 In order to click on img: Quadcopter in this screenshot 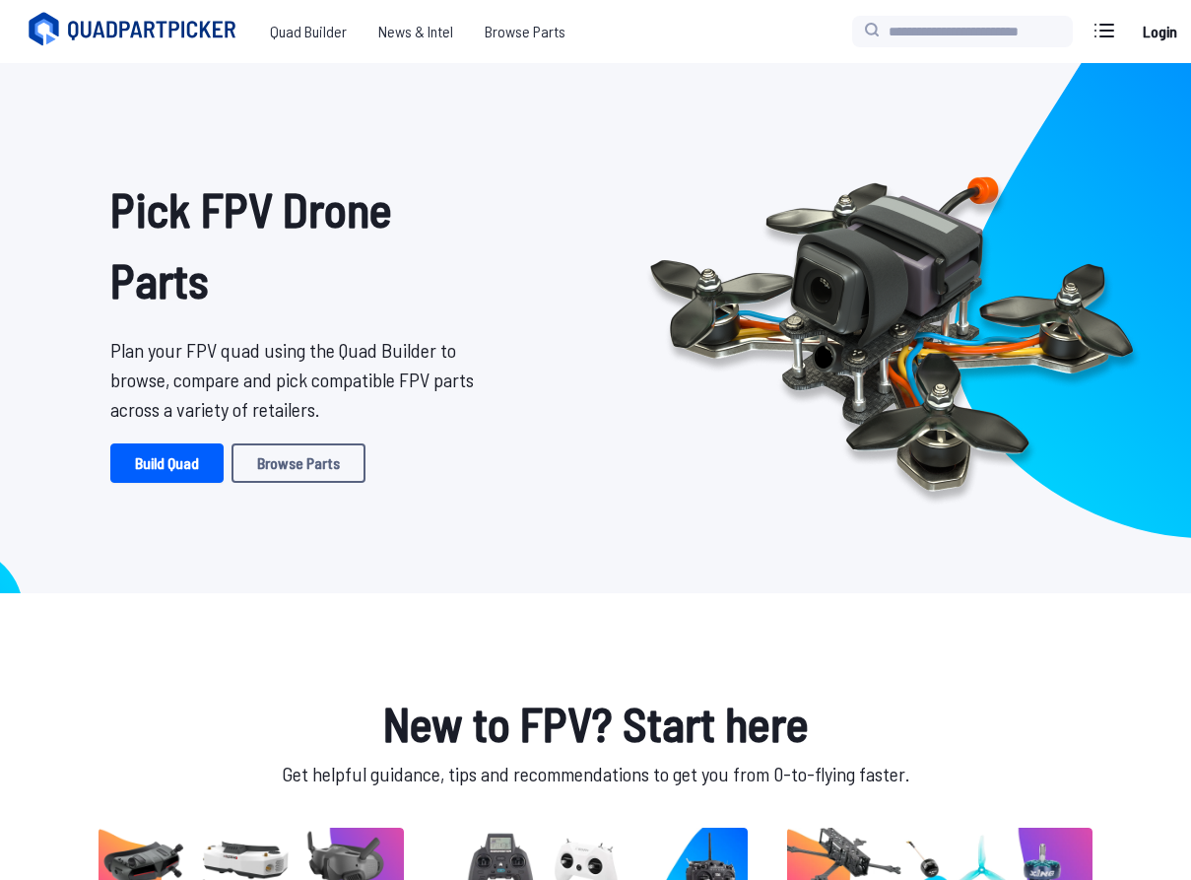, I will do `click(891, 328)`.